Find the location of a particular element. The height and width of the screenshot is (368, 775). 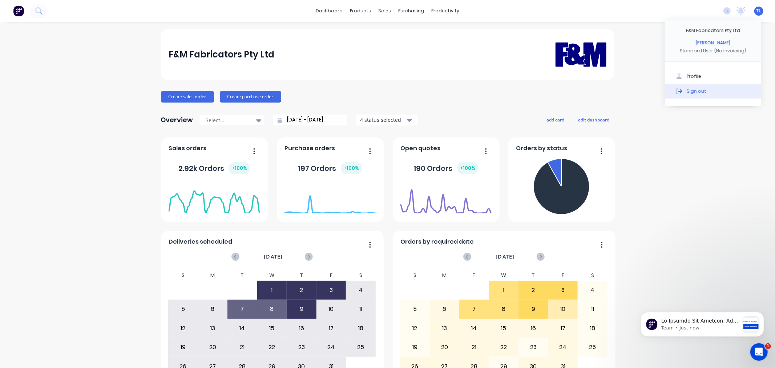

div: Profile is located at coordinates (694, 76).